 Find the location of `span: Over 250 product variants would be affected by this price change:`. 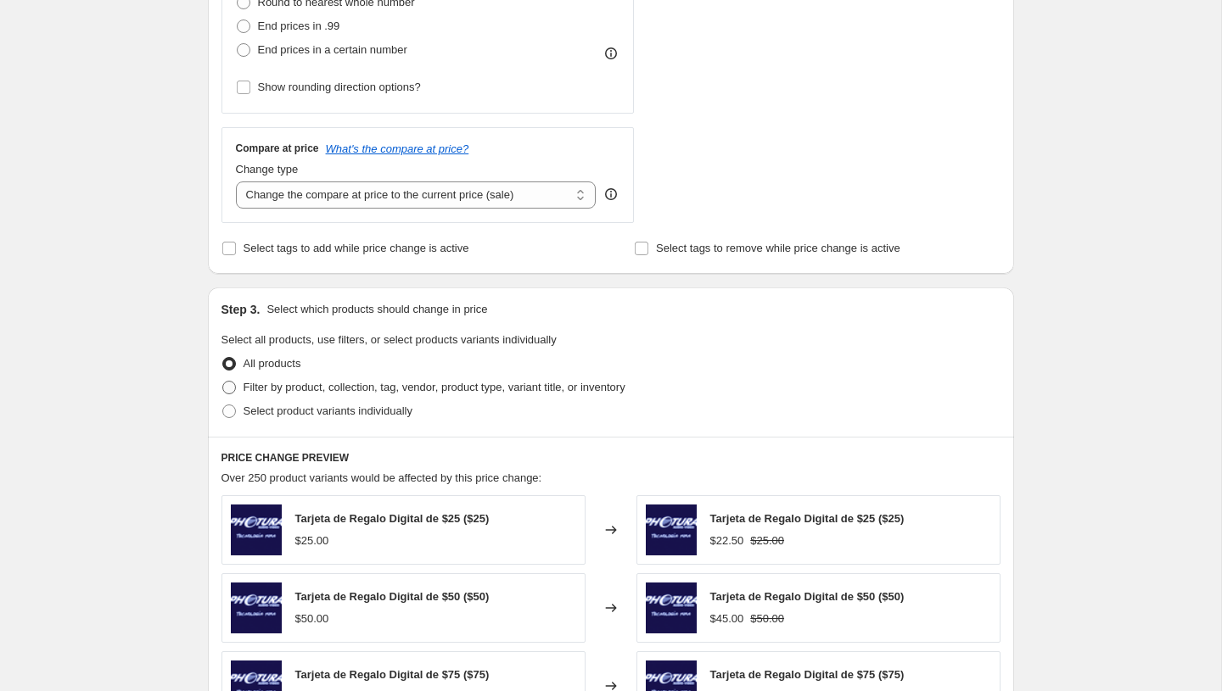

span: Over 250 product variants would be affected by this price change: is located at coordinates (382, 478).